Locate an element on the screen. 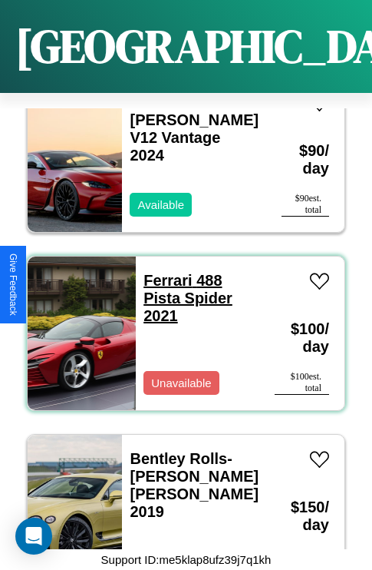 The width and height of the screenshot is (372, 570). div: Give Feedback is located at coordinates (13, 284).